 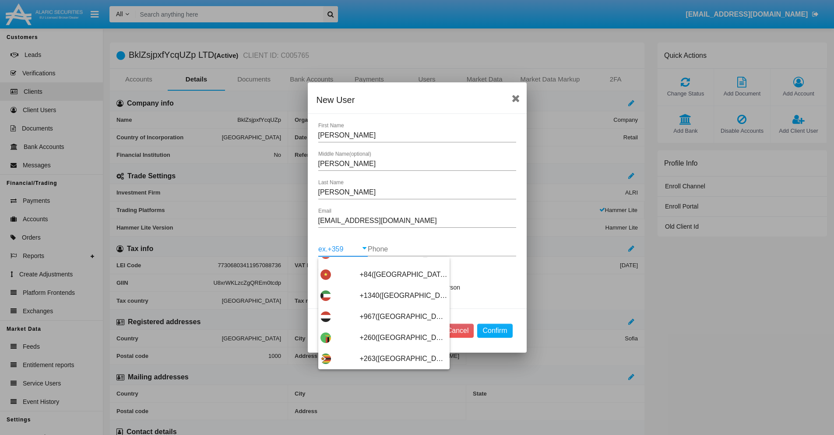 I want to click on button: Cancel, so click(x=458, y=331).